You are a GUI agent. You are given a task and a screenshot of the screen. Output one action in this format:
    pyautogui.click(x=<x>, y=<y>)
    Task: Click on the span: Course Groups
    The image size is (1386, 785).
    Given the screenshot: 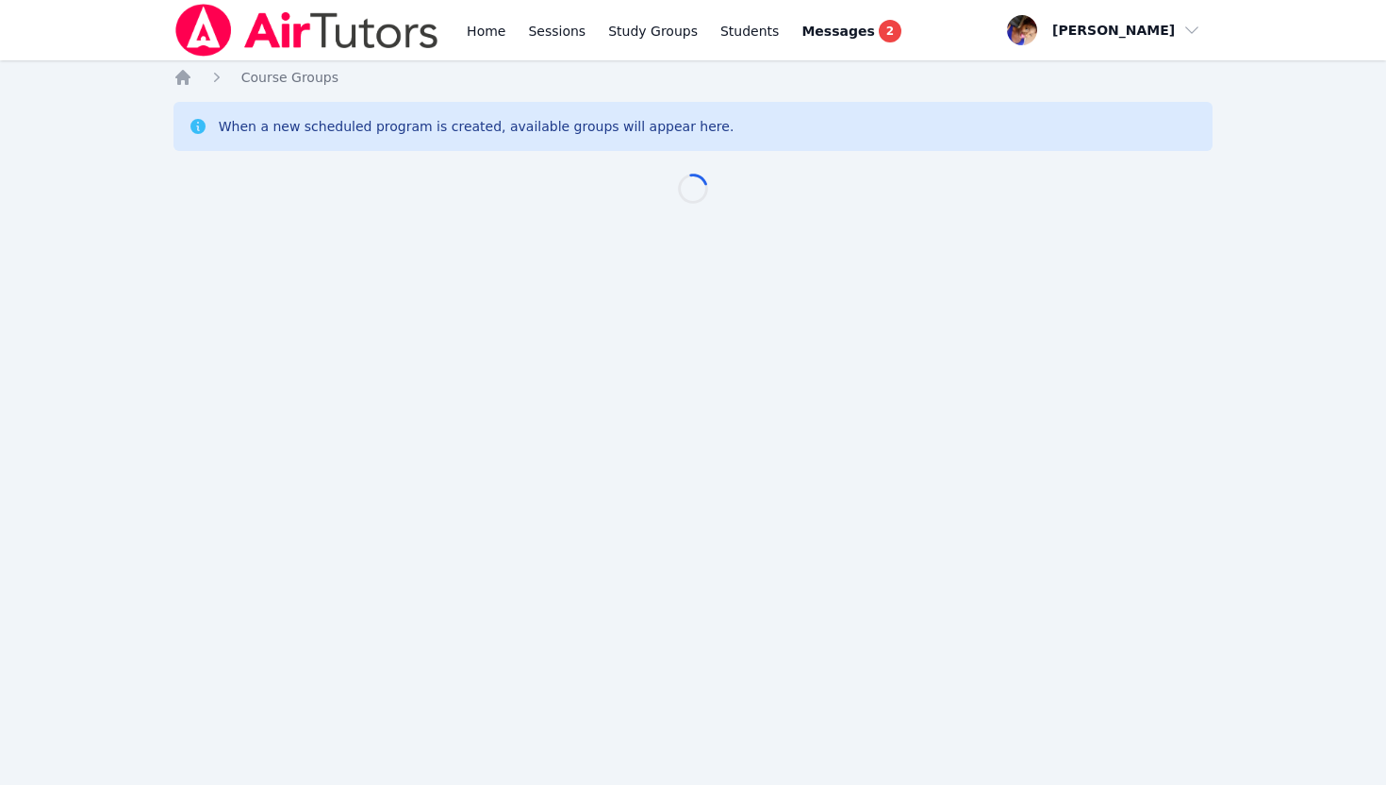 What is the action you would take?
    pyautogui.click(x=289, y=77)
    